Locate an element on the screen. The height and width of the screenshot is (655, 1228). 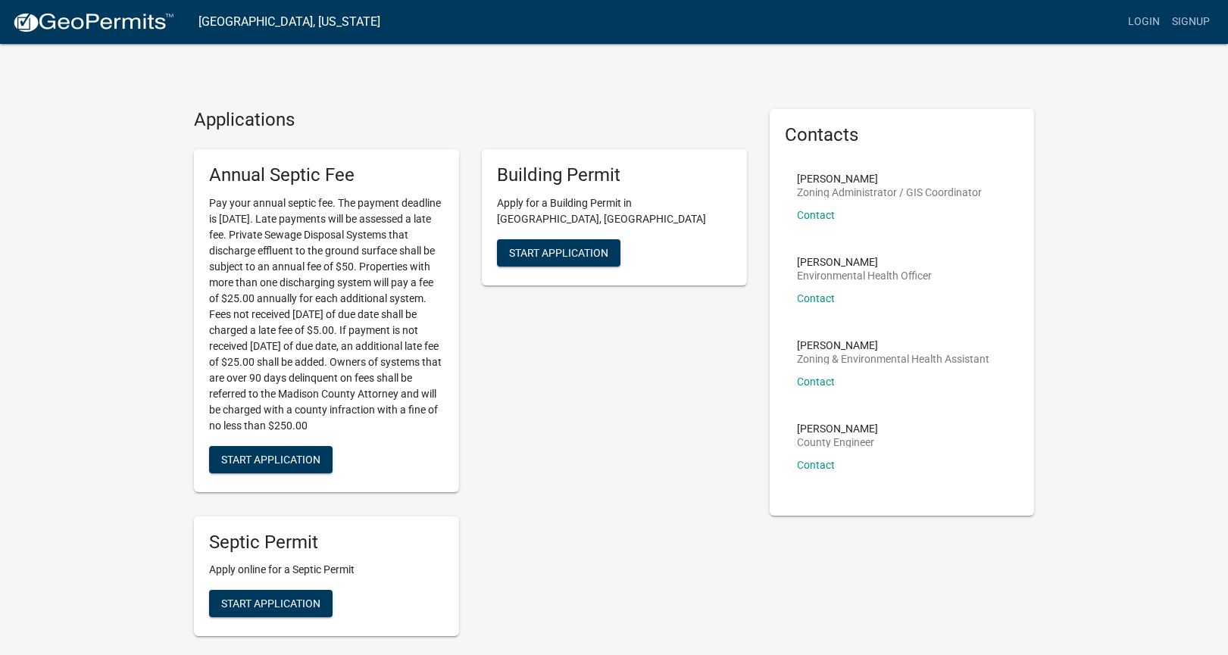
p: Apply online for a Septic Permit is located at coordinates (327, 570).